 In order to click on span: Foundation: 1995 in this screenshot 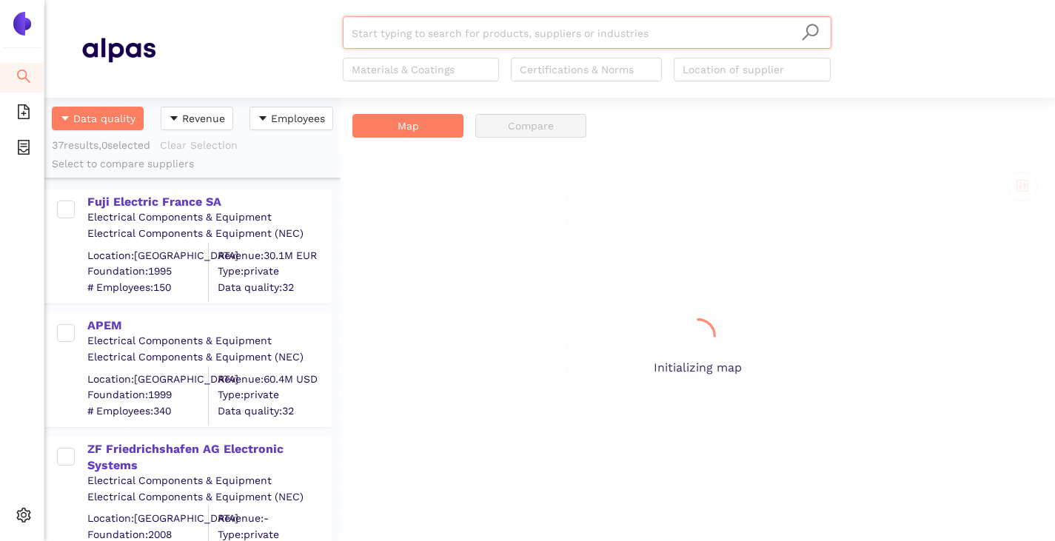, I will do `click(147, 272)`.